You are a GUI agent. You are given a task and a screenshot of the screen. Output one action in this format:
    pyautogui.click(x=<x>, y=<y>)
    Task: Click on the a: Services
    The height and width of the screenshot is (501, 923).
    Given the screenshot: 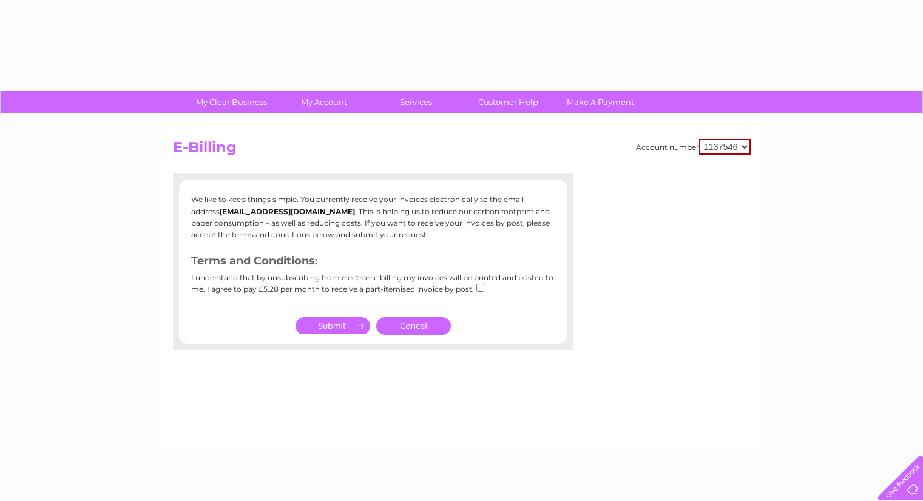 What is the action you would take?
    pyautogui.click(x=416, y=102)
    